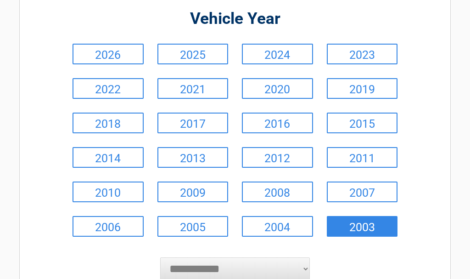 The width and height of the screenshot is (470, 279). What do you see at coordinates (278, 88) in the screenshot?
I see `a: 2020` at bounding box center [278, 88].